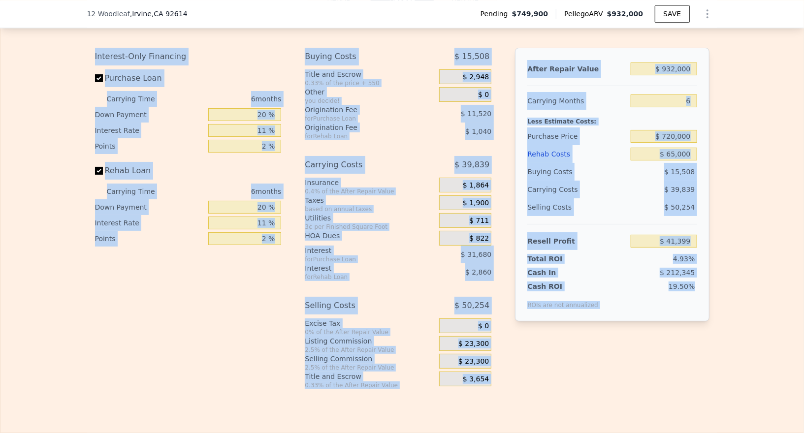  I want to click on span: $ 822, so click(479, 239).